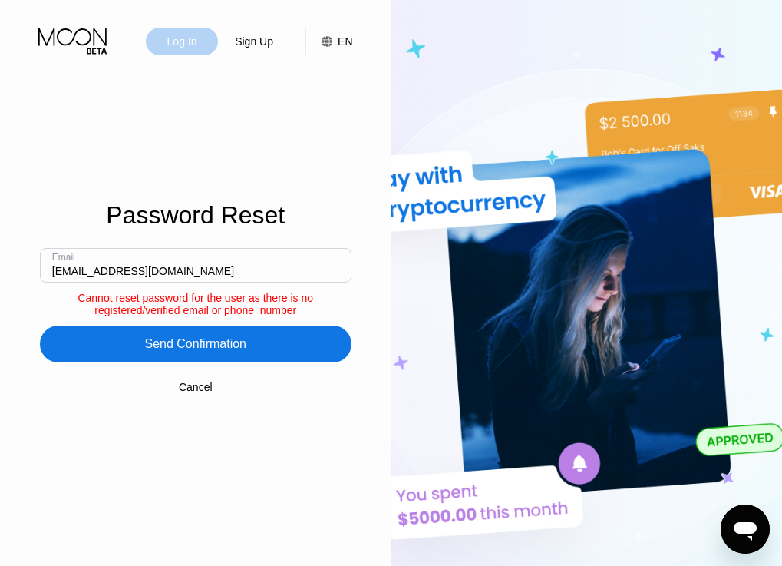 This screenshot has height=566, width=782. What do you see at coordinates (196, 387) in the screenshot?
I see `div: Cancel` at bounding box center [196, 387].